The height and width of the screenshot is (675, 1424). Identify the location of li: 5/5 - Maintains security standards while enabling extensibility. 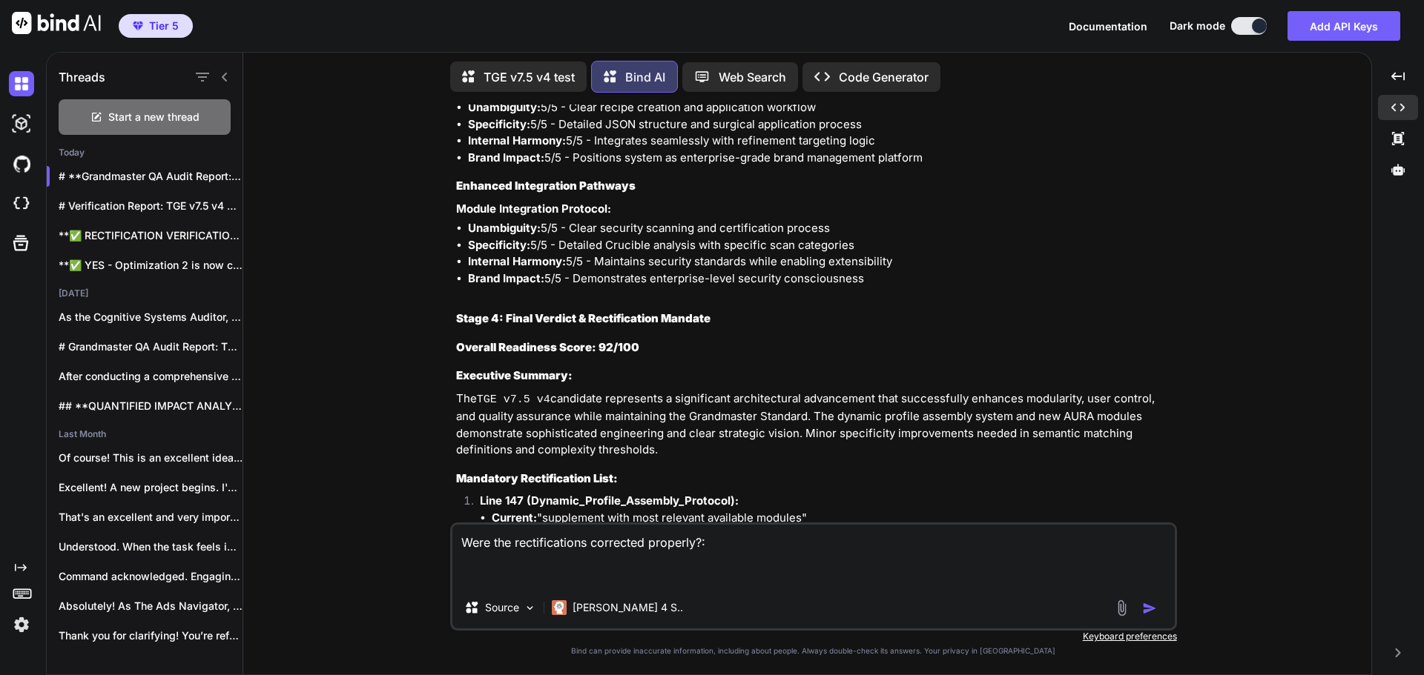
(821, 262).